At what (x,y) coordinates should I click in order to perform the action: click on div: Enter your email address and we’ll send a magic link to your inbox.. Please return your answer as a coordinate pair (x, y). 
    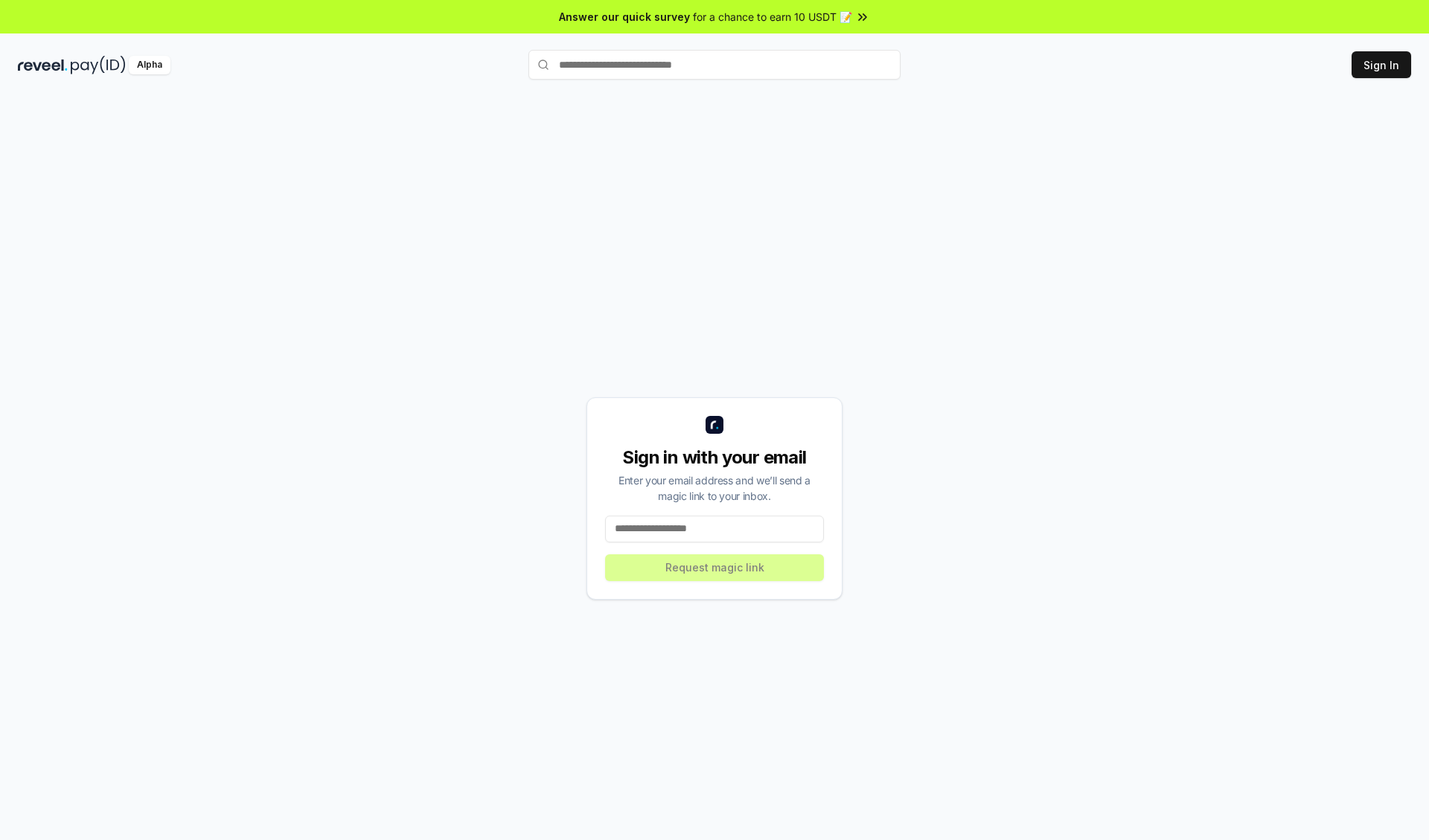
    Looking at the image, I should click on (715, 488).